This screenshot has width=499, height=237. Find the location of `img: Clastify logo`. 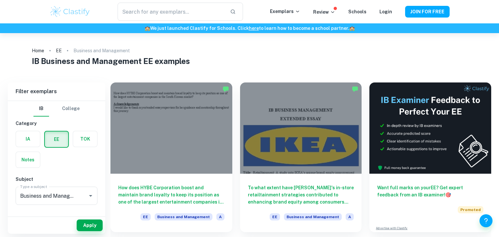

img: Clastify logo is located at coordinates (70, 12).